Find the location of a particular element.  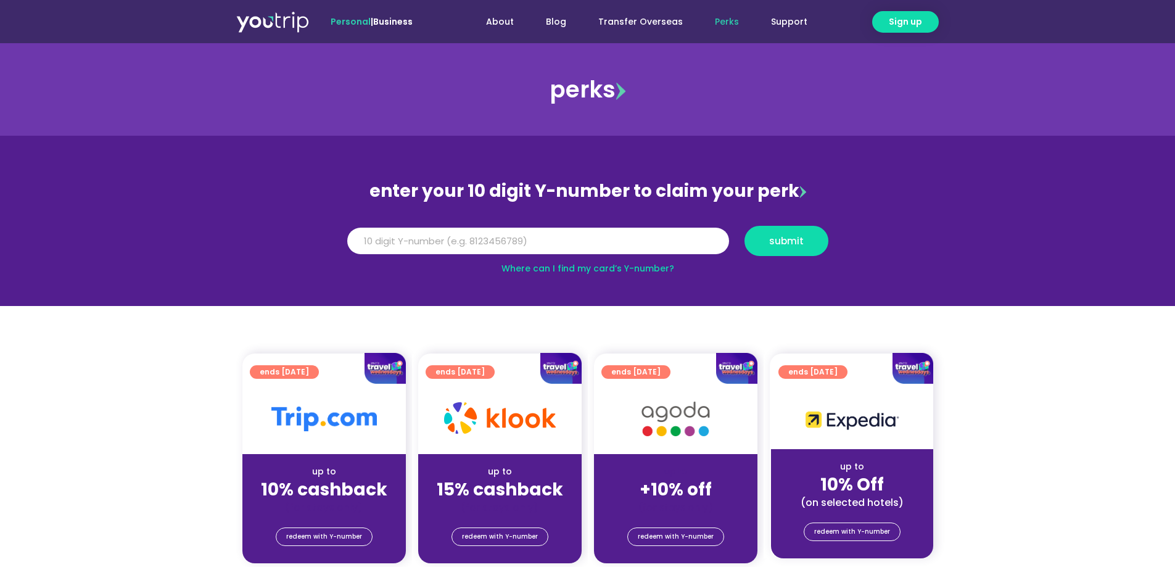

a: About is located at coordinates (499, 22).